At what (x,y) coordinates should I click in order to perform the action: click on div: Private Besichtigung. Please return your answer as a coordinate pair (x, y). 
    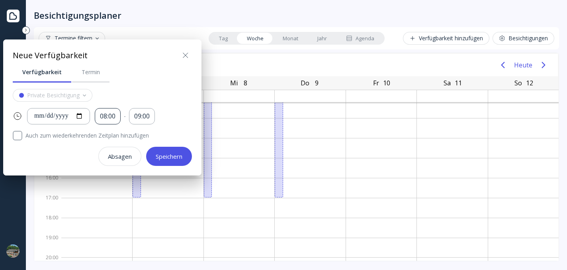
    Looking at the image, I should click on (53, 95).